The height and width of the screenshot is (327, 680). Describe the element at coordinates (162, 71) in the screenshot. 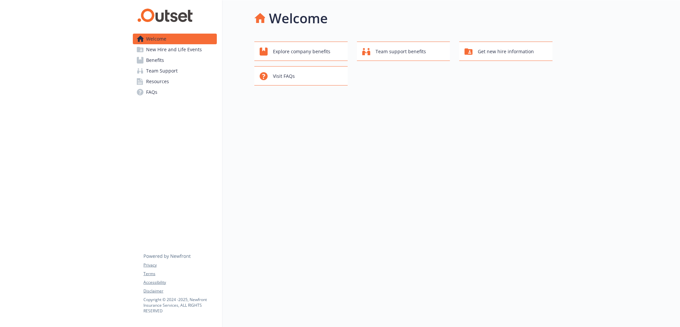

I see `span: Team Support` at that location.